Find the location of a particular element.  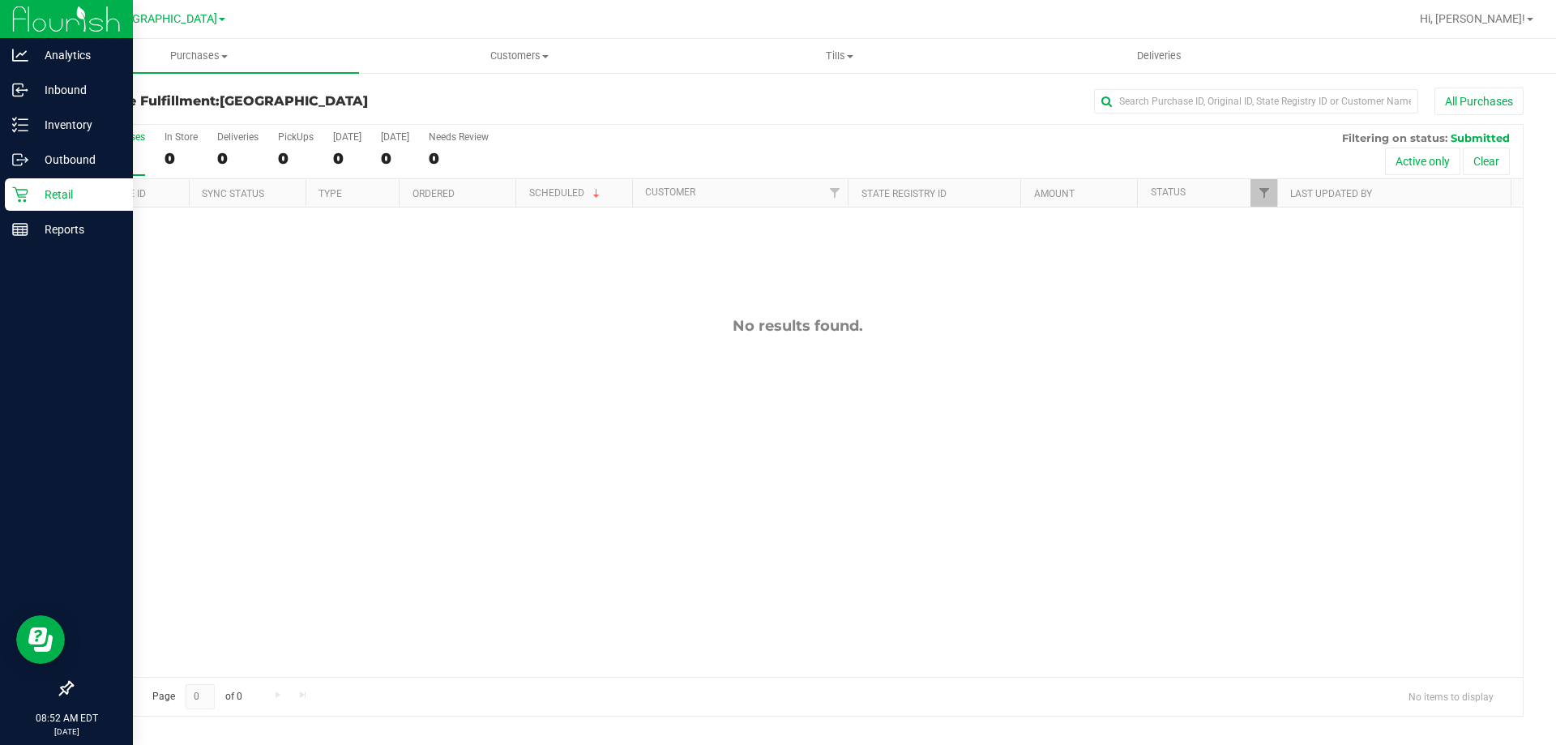

inline-svg: Retail is located at coordinates (20, 195).